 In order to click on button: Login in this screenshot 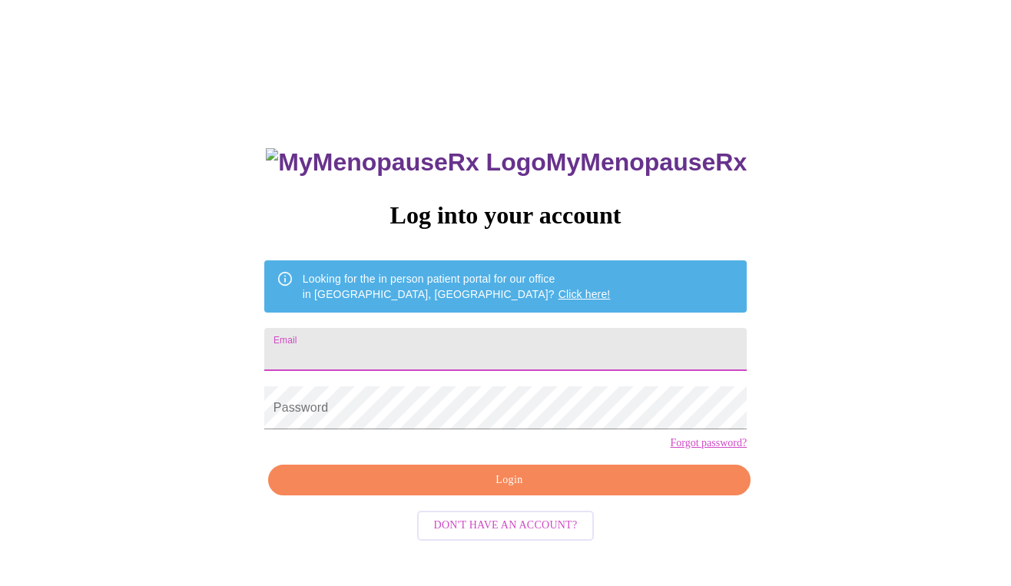, I will do `click(509, 480)`.